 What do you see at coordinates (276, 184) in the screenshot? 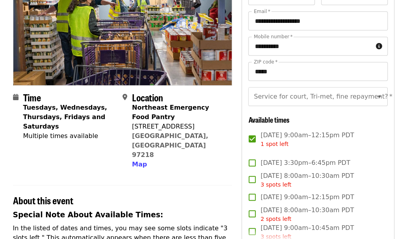
I see `span: 3 spots left` at bounding box center [276, 184].